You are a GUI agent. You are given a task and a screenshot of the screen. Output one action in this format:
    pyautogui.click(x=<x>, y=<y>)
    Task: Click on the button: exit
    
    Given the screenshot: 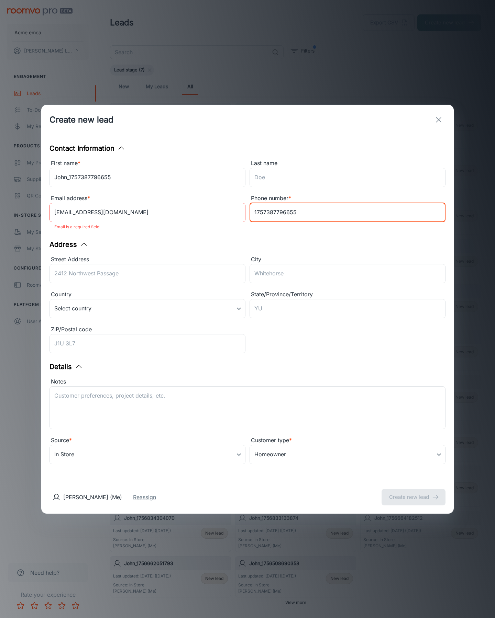 What is the action you would take?
    pyautogui.click(x=438, y=120)
    